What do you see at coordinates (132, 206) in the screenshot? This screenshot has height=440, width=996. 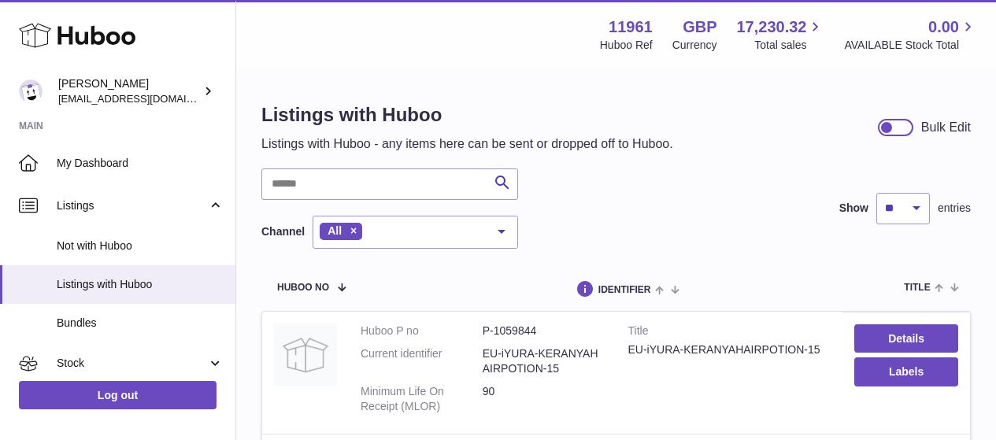 I see `span: Listings` at bounding box center [132, 206].